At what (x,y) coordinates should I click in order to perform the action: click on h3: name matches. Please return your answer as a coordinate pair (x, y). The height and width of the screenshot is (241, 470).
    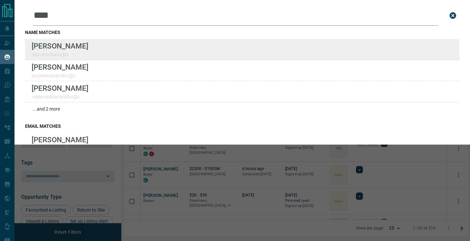
    Looking at the image, I should click on (242, 32).